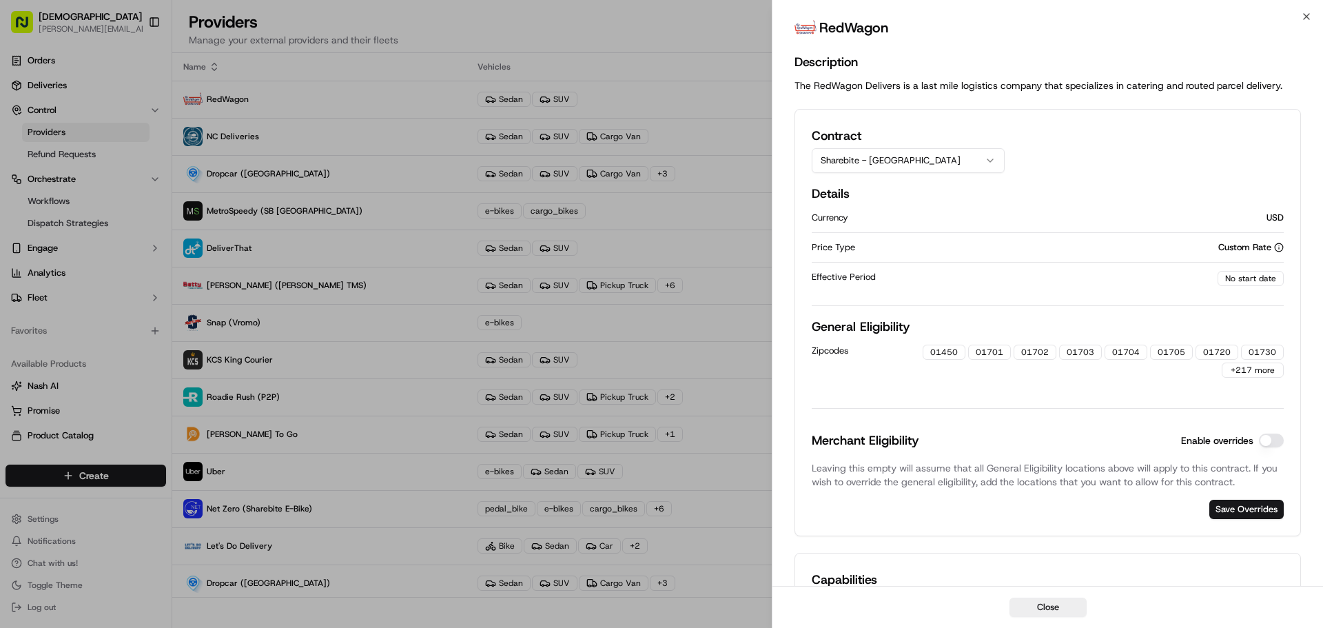  What do you see at coordinates (26, 144) in the screenshot?
I see `img: 1736555255976-a54dd68f-1ca7-489b-9aae-adbdc363a1c4` at bounding box center [26, 144].